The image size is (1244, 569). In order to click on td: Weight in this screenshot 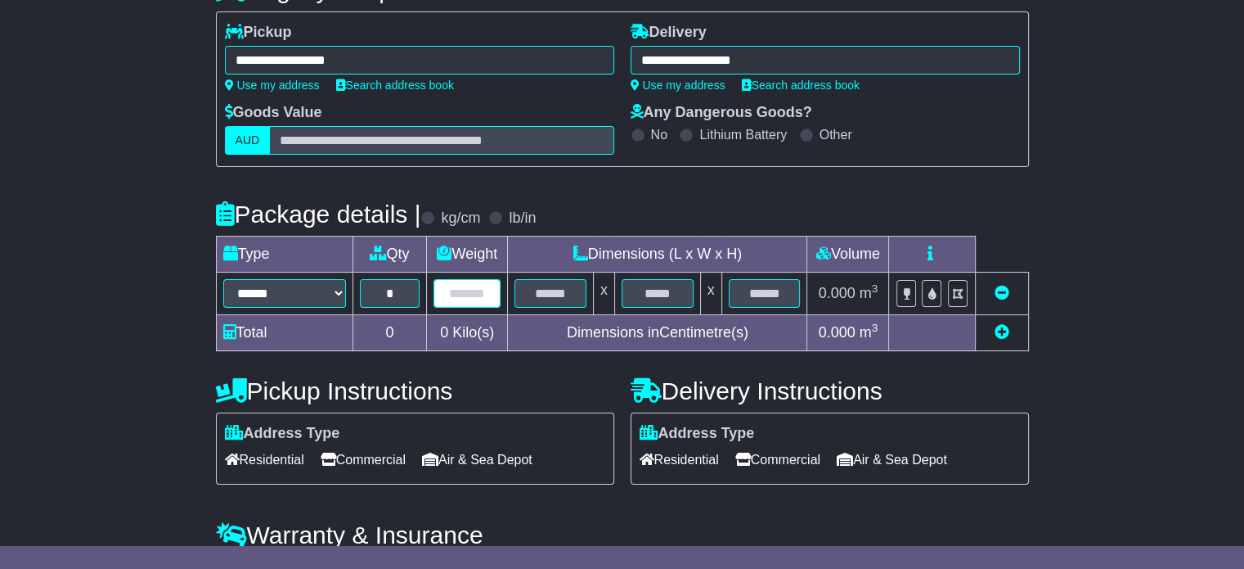, I will do `click(467, 254)`.